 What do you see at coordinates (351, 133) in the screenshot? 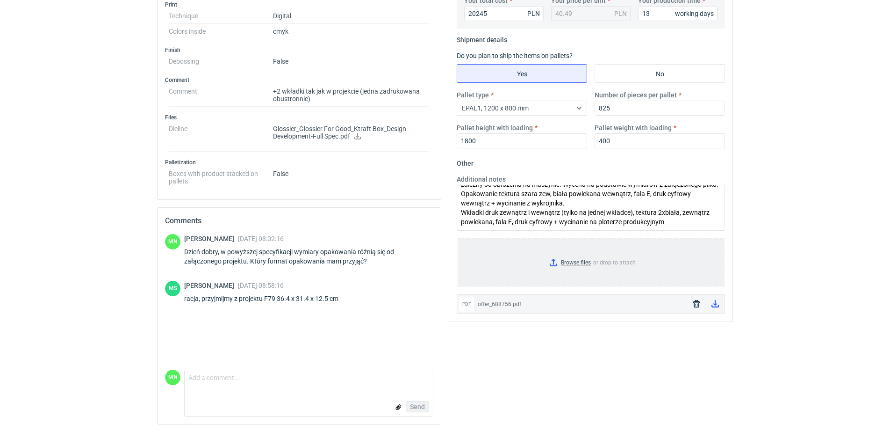
I see `p: Glossier_Glossier For Good_Ktraft Box_Design Development-Full Spec.pdf` at bounding box center [351, 133].